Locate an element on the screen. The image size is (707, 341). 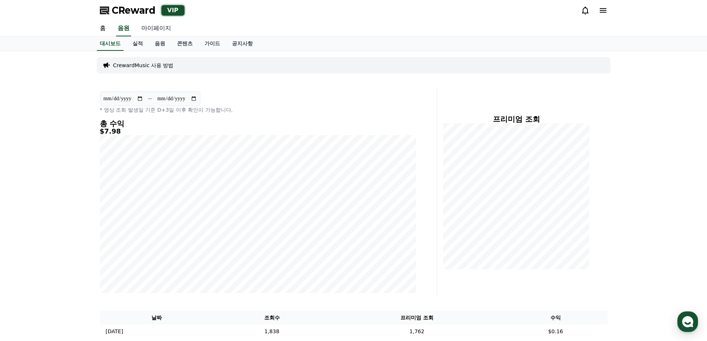
p: CrewardMusic 사용 방법 is located at coordinates (143, 65).